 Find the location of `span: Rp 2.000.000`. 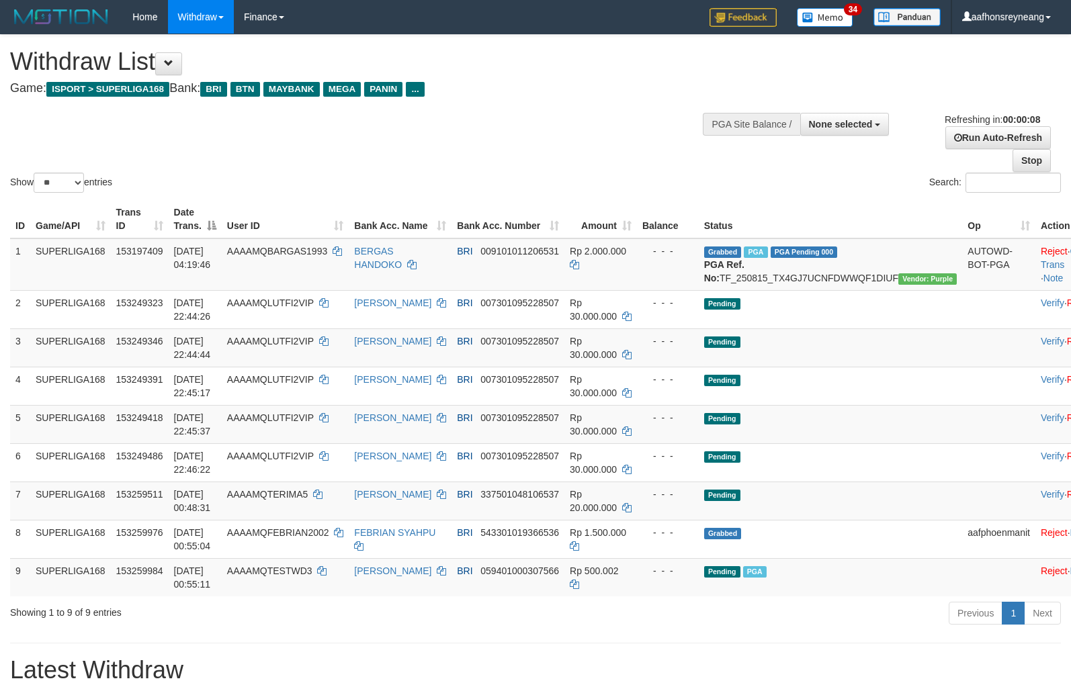

span: Rp 2.000.000 is located at coordinates (598, 251).